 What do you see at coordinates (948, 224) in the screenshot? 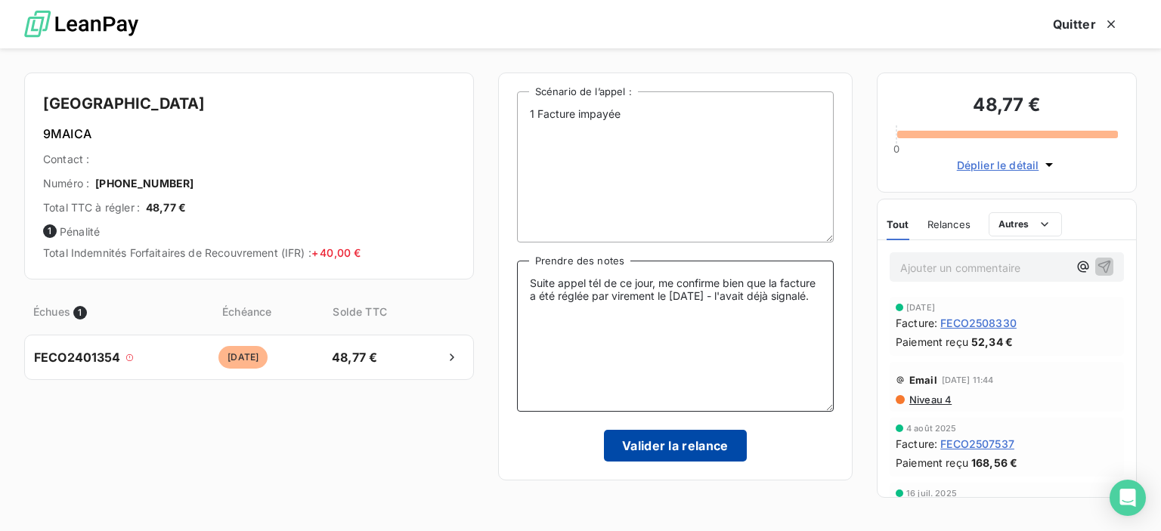
I see `span: Relances` at bounding box center [948, 224].